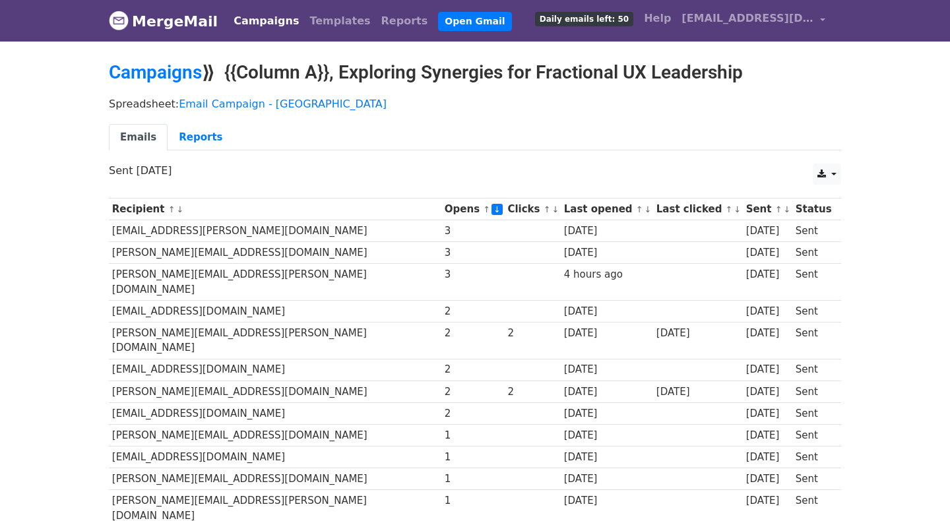 Image resolution: width=950 pixels, height=521 pixels. I want to click on th: Last clicked, so click(698, 209).